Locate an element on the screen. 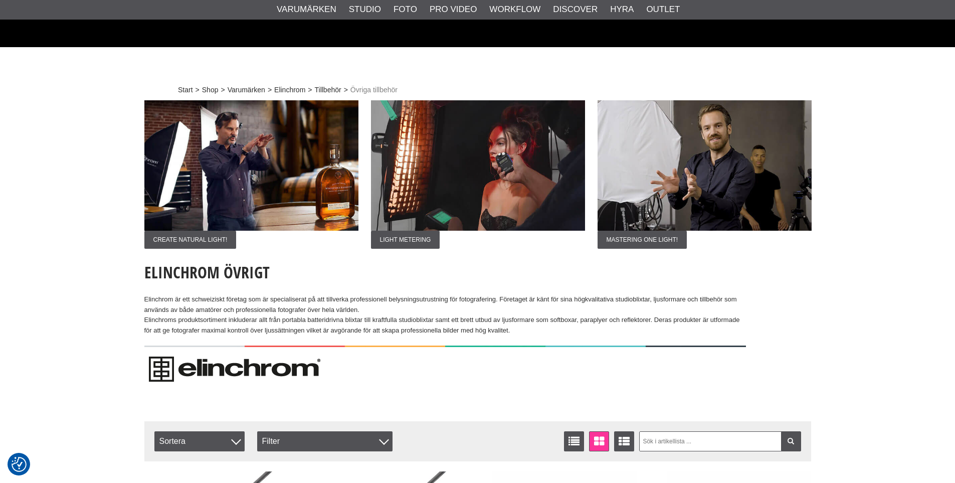 This screenshot has height=483, width=955. a: Foto is located at coordinates (405, 10).